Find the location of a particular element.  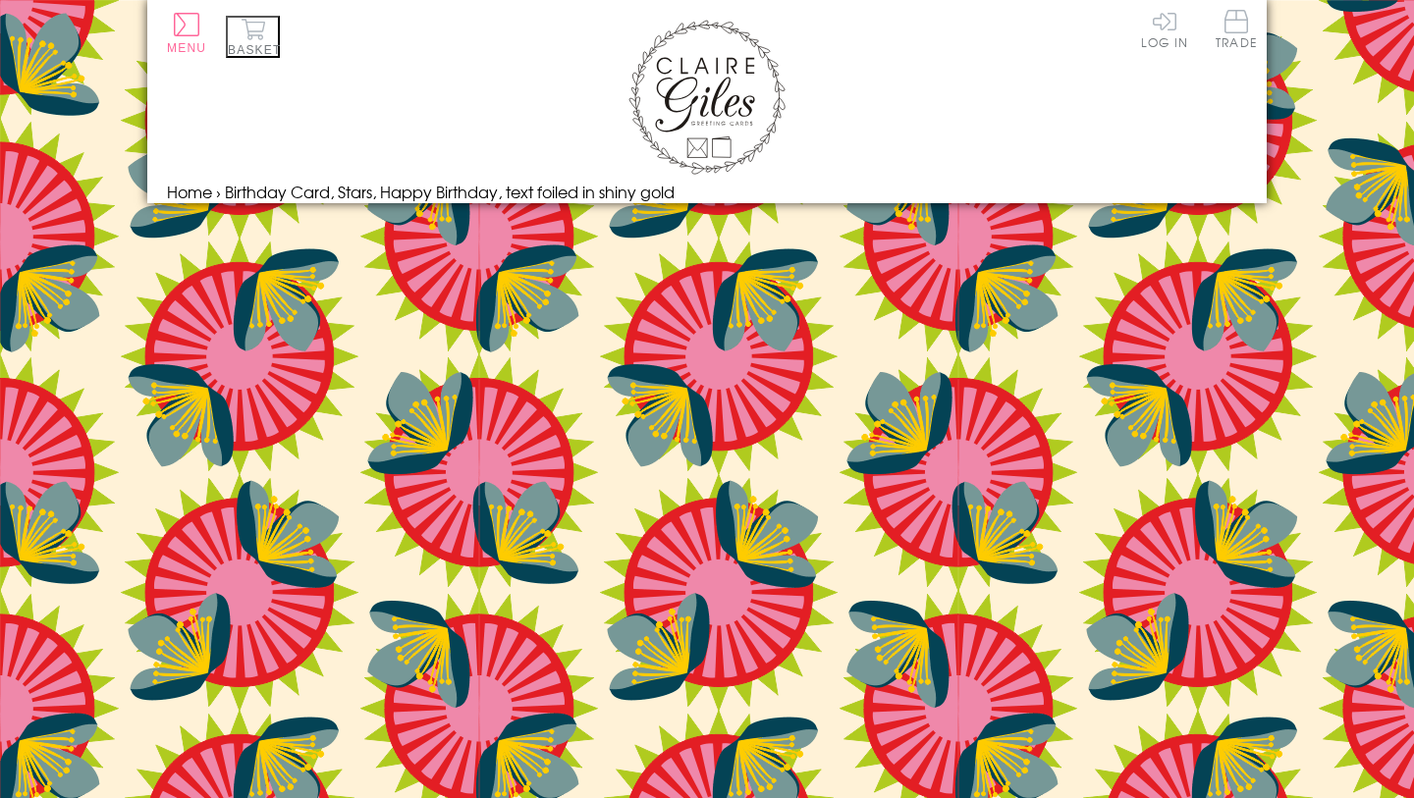

a: Home is located at coordinates (190, 191).